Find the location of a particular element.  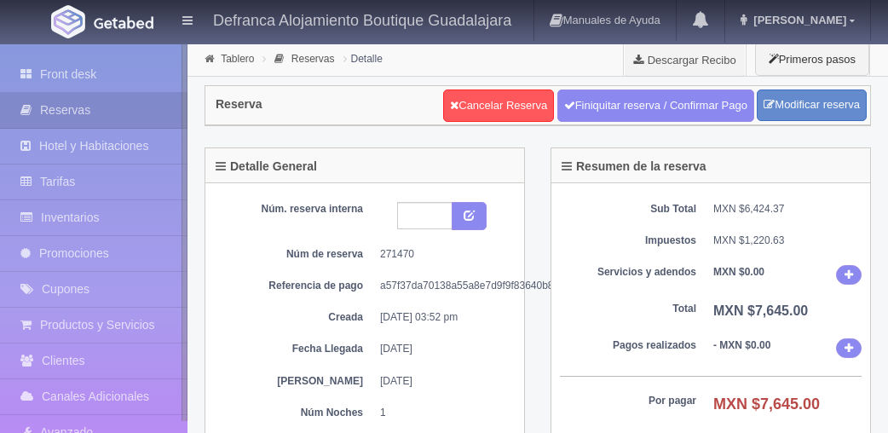

a: Cancelar Reserva is located at coordinates (499, 106).